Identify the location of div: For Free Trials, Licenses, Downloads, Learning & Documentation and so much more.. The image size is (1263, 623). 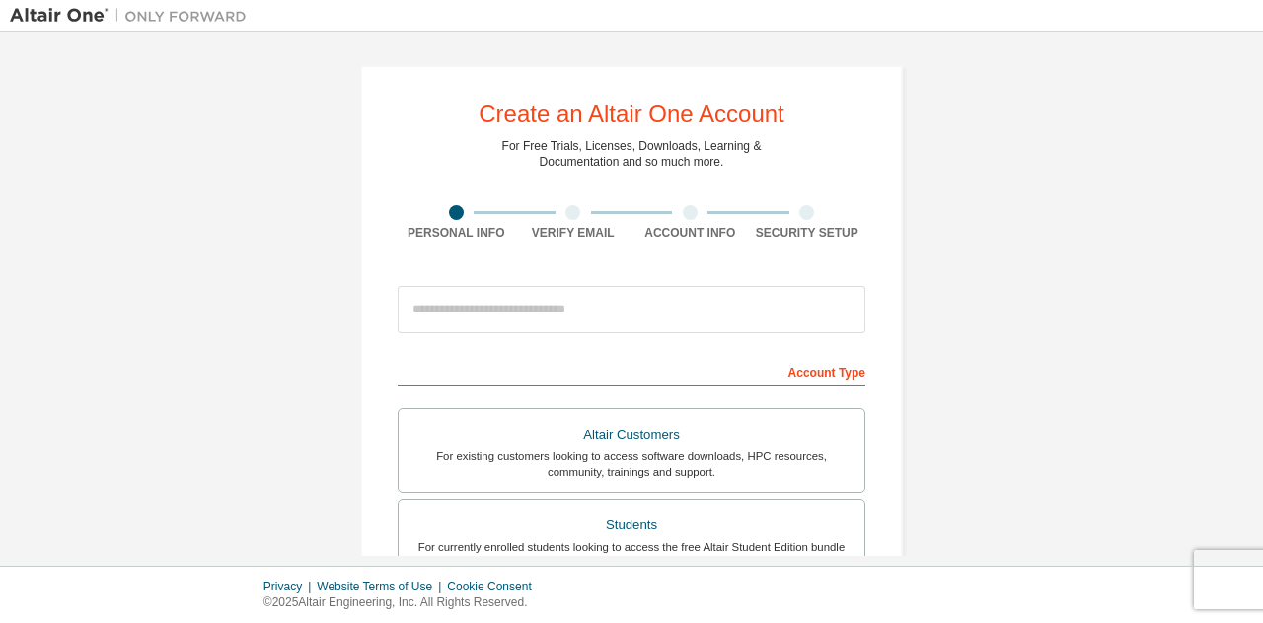
(631, 154).